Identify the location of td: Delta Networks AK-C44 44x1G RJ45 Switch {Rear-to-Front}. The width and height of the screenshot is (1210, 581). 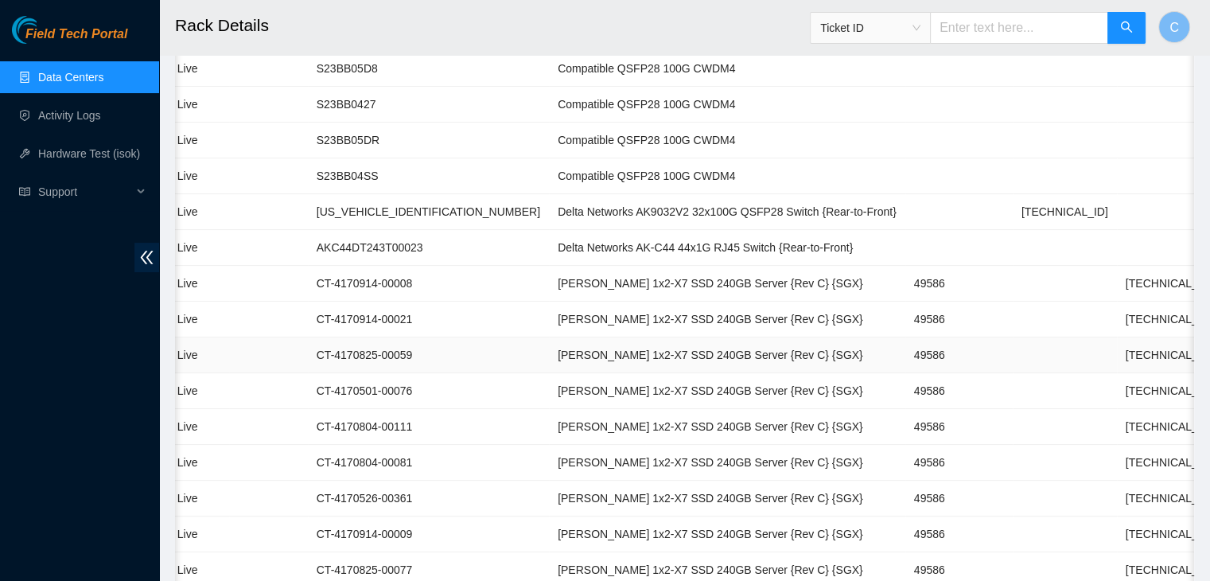
(727, 247).